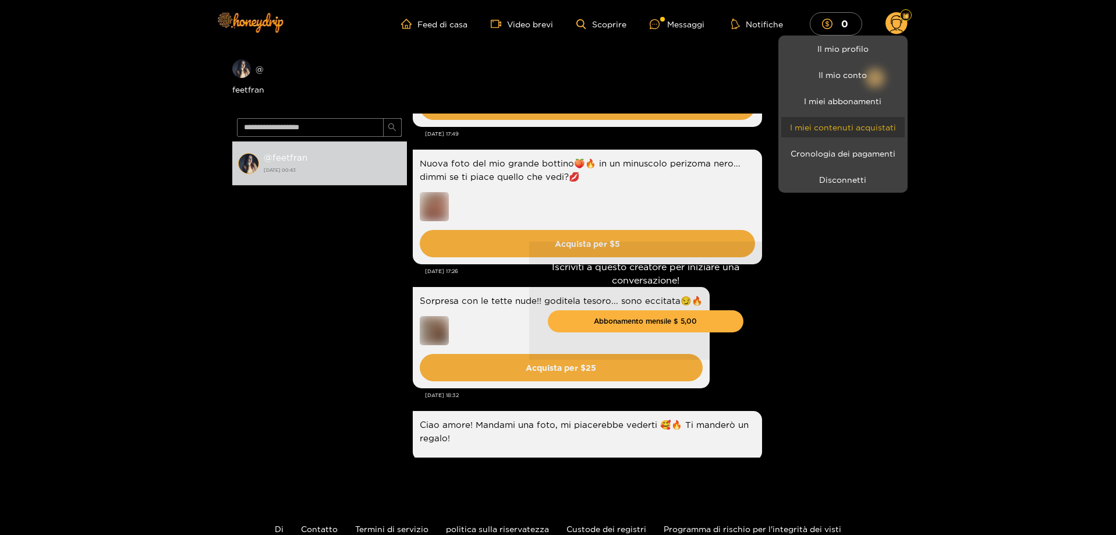 The height and width of the screenshot is (535, 1116). What do you see at coordinates (842, 179) in the screenshot?
I see `font: Disconnetti` at bounding box center [842, 179].